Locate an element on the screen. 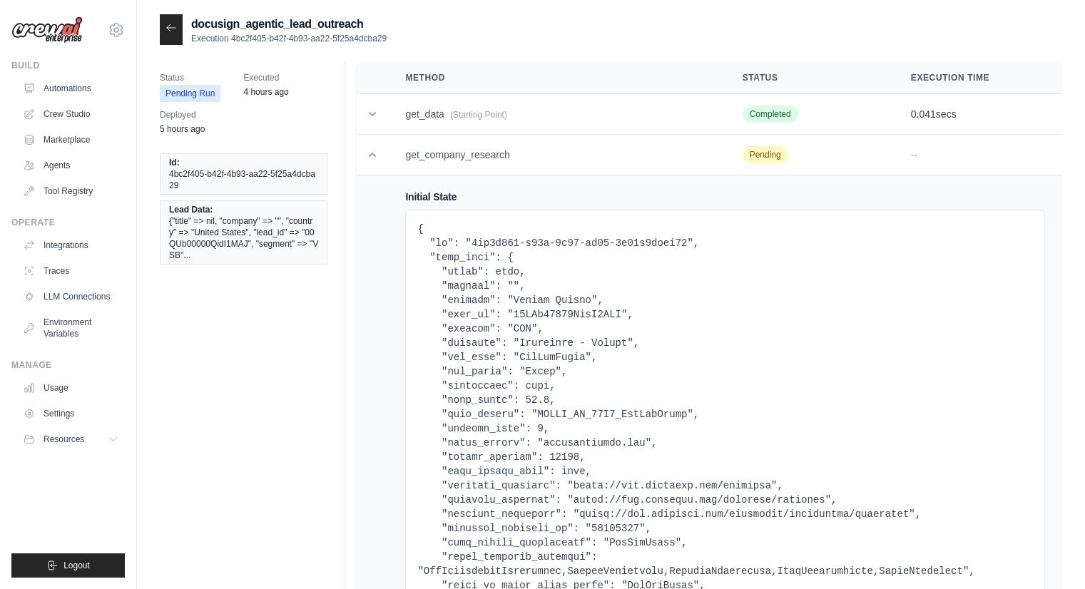 This screenshot has width=1085, height=589. div: Manage is located at coordinates (68, 365).